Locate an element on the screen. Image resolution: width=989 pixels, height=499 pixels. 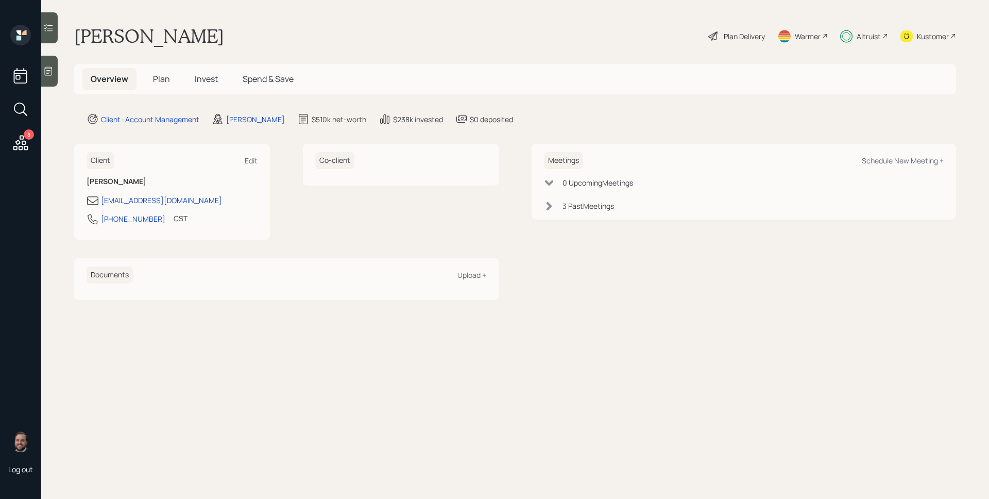
span: Invest is located at coordinates (206, 79).